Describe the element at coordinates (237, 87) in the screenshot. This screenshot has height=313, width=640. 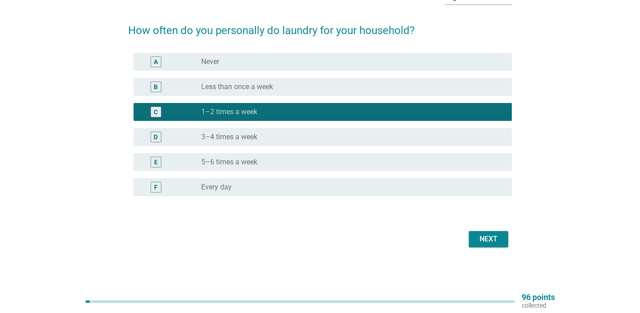
I see `label: Less than once a week` at that location.